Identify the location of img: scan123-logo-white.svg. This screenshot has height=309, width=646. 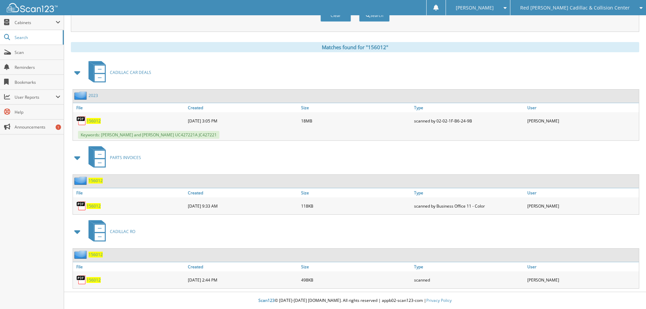
(32, 7).